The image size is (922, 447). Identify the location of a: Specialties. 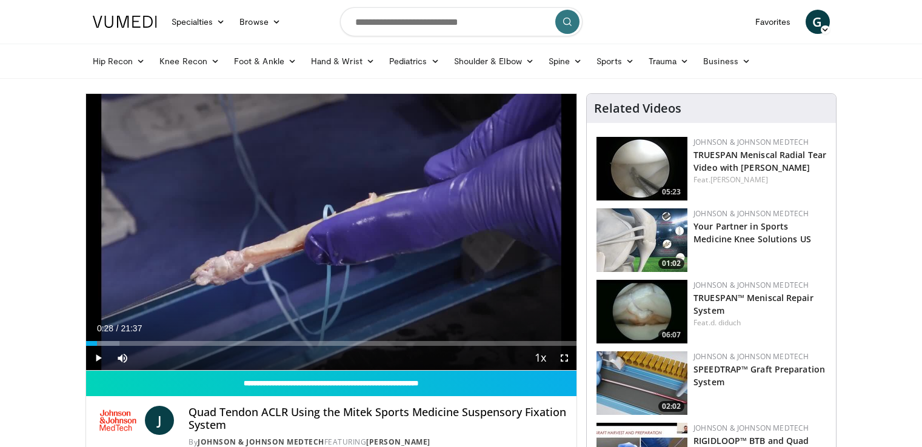
(198, 22).